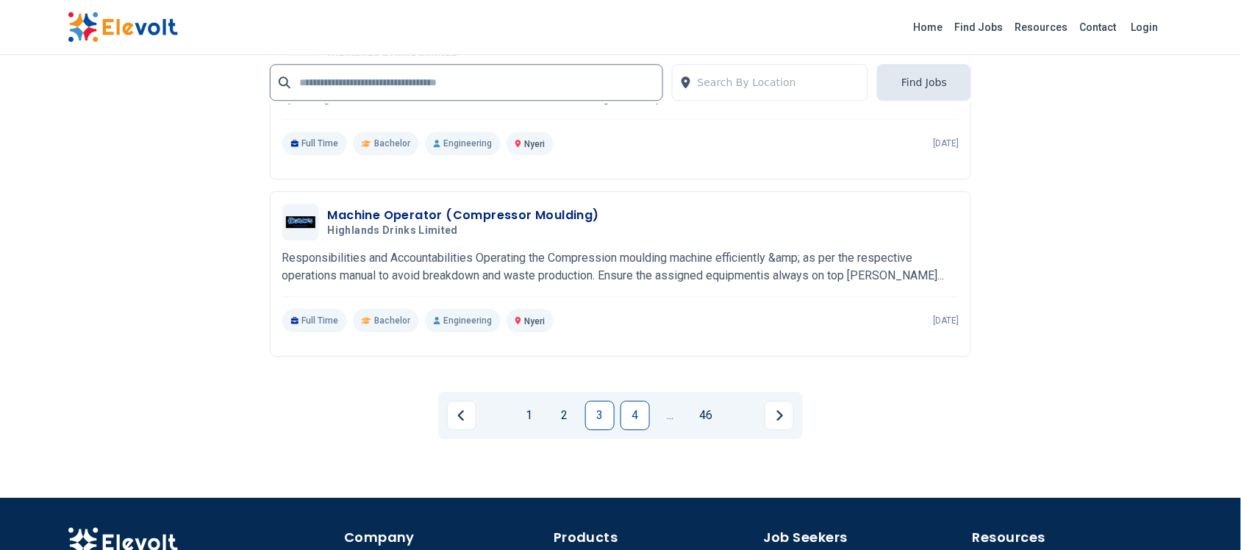  Describe the element at coordinates (621, 416) in the screenshot. I see `ul: Pagination` at that location.